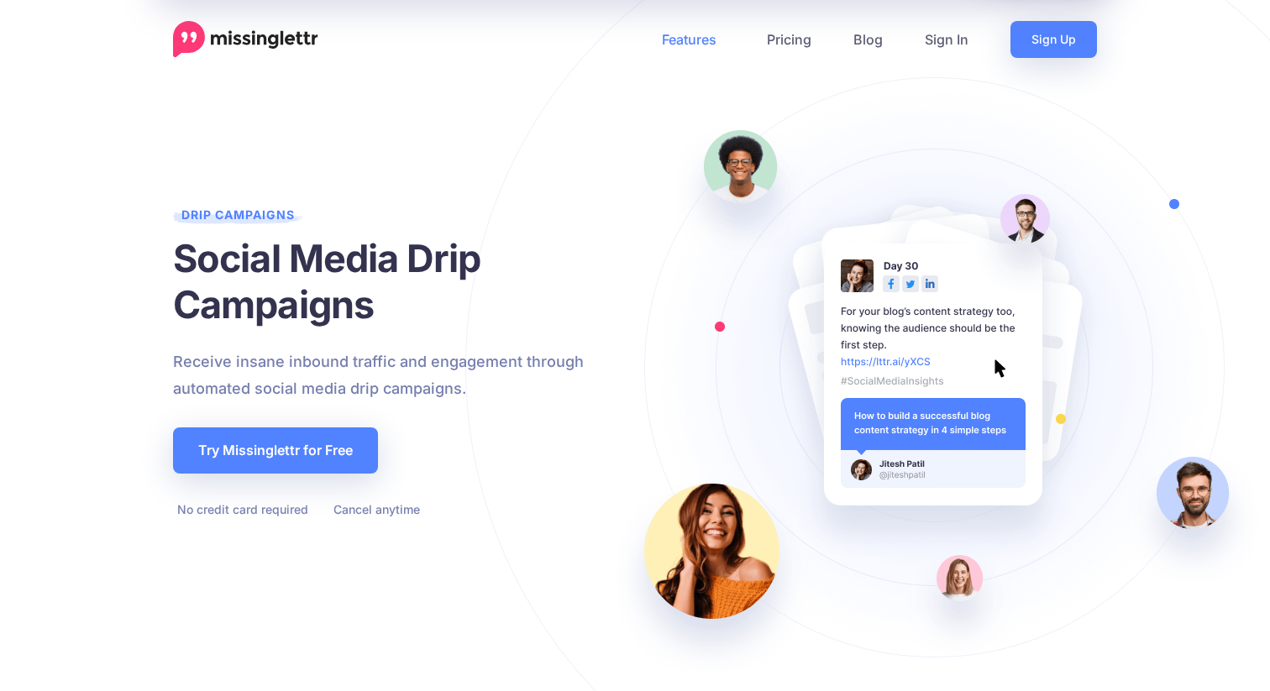 This screenshot has width=1270, height=691. Describe the element at coordinates (240, 509) in the screenshot. I see `li: No credit card required` at that location.